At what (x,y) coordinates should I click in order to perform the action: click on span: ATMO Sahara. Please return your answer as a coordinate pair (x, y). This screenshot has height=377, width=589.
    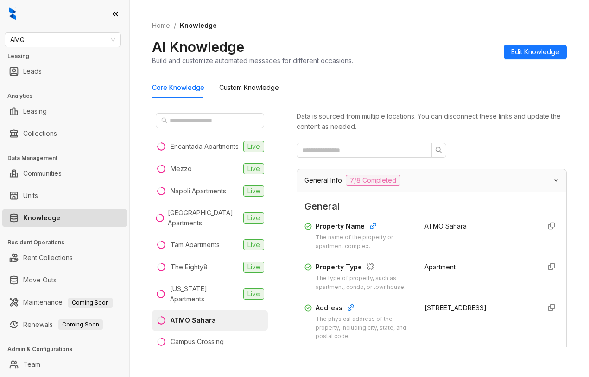
    Looking at the image, I should click on (446, 226).